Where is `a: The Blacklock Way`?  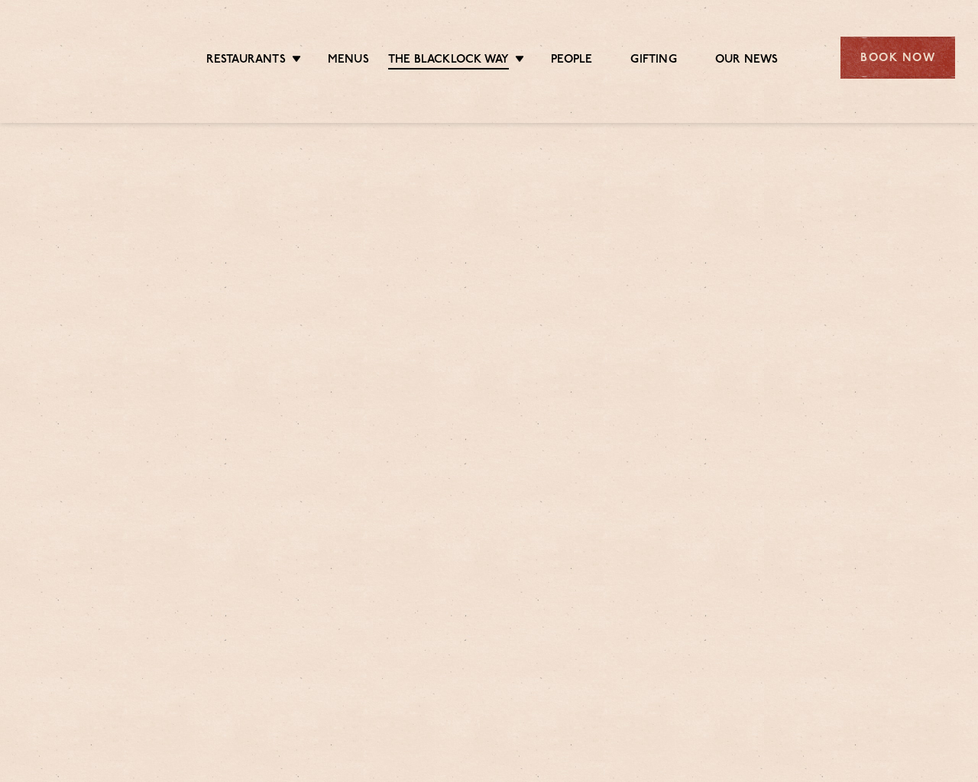
a: The Blacklock Way is located at coordinates (449, 61).